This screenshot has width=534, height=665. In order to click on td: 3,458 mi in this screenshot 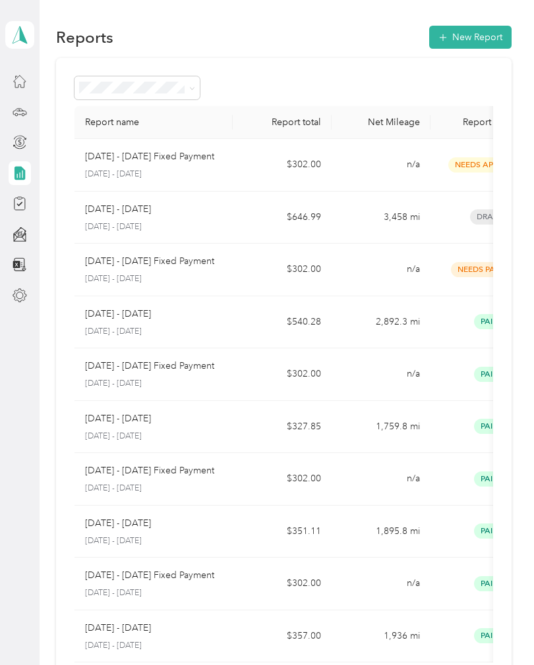, I will do `click(381, 218)`.